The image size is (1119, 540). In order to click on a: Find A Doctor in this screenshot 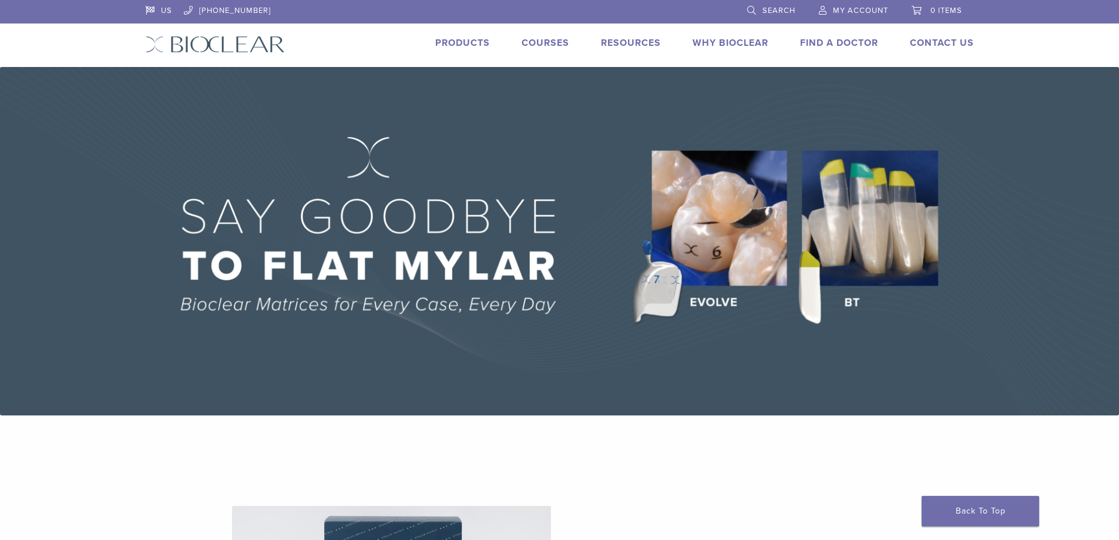, I will do `click(839, 43)`.